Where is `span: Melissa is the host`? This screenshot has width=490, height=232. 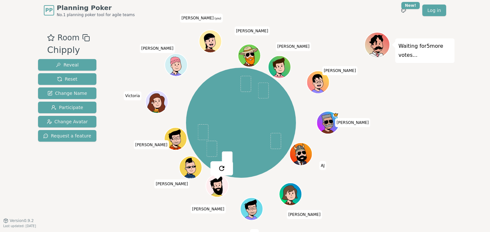
span: Melissa is the host is located at coordinates (336, 115).